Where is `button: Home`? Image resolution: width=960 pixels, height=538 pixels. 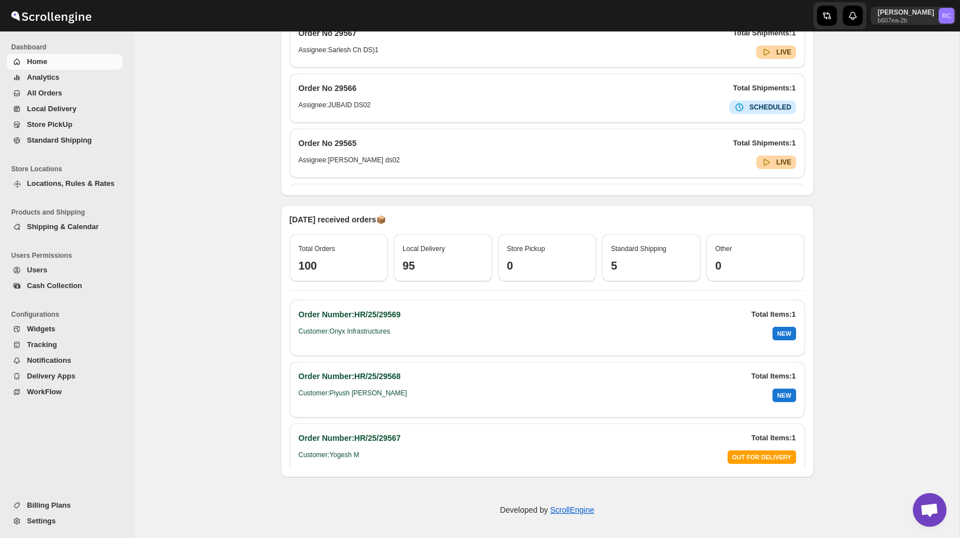
button: Home is located at coordinates (65, 62).